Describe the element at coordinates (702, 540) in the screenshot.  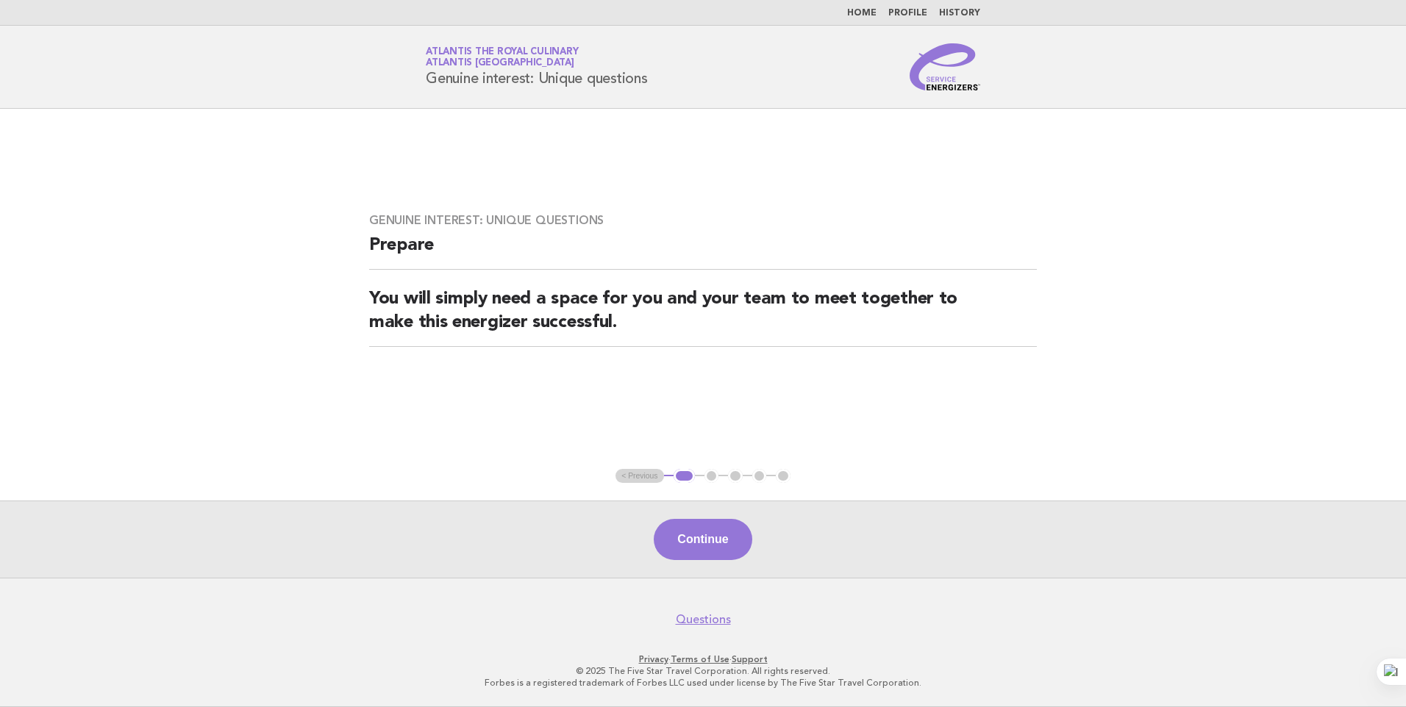
I see `button: Continue` at that location.